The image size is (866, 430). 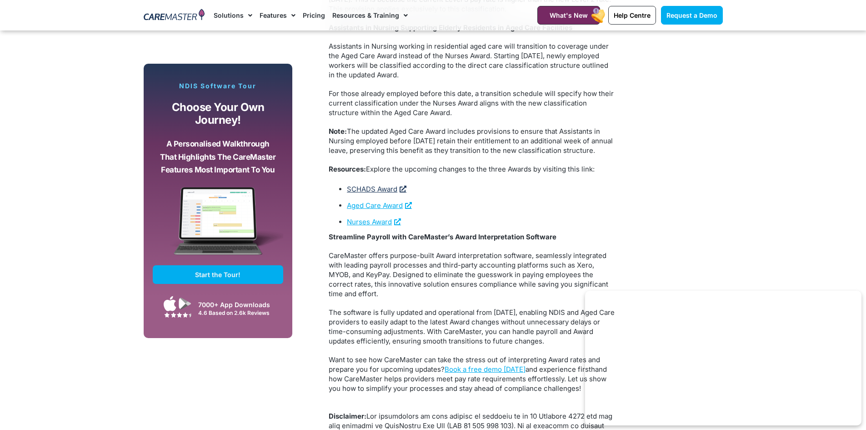 What do you see at coordinates (170, 303) in the screenshot?
I see `img: Apple App Store Icon` at bounding box center [170, 303].